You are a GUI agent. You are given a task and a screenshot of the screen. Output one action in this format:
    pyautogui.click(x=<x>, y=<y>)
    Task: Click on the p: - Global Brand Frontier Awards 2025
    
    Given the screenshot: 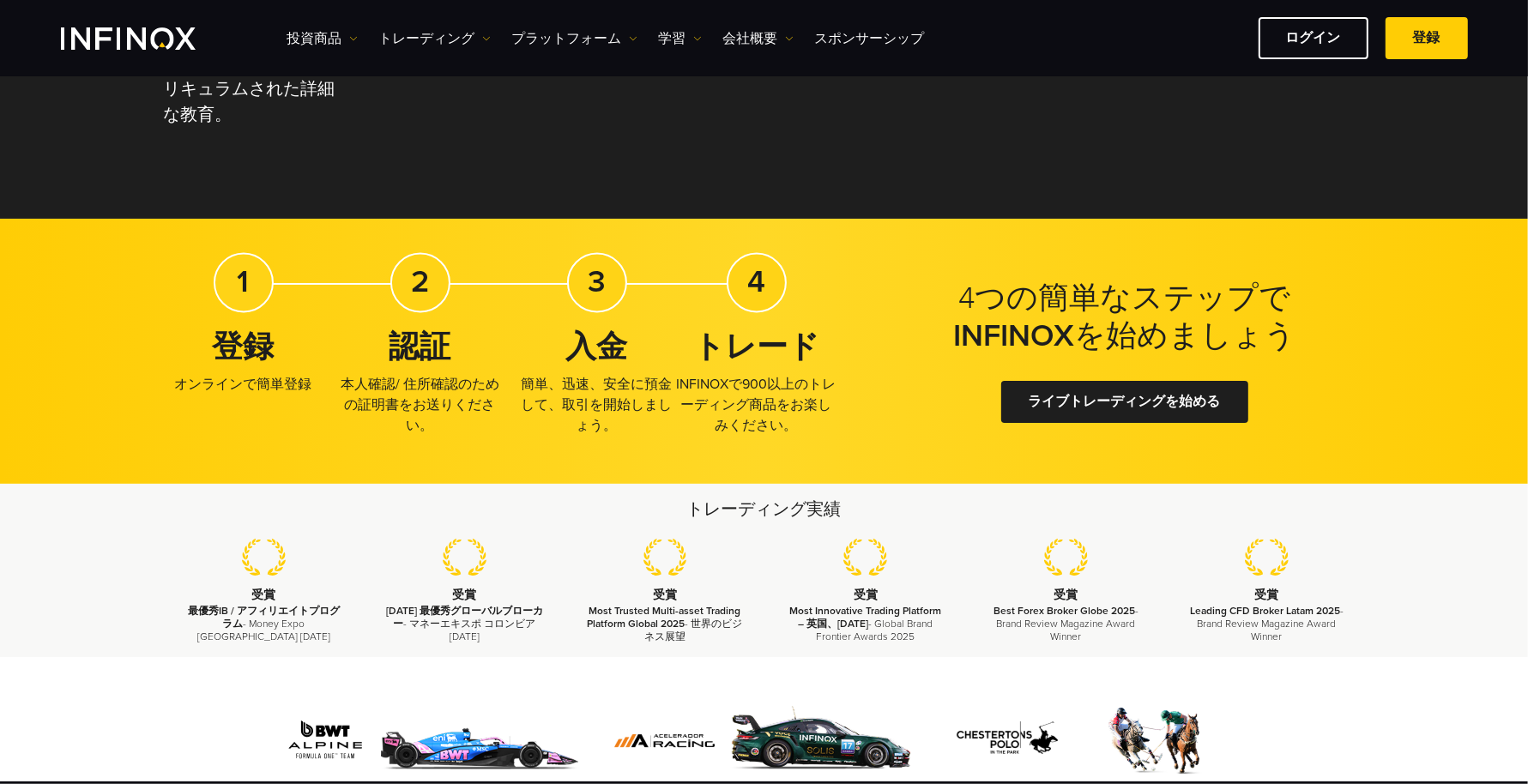 What is the action you would take?
    pyautogui.click(x=865, y=624)
    